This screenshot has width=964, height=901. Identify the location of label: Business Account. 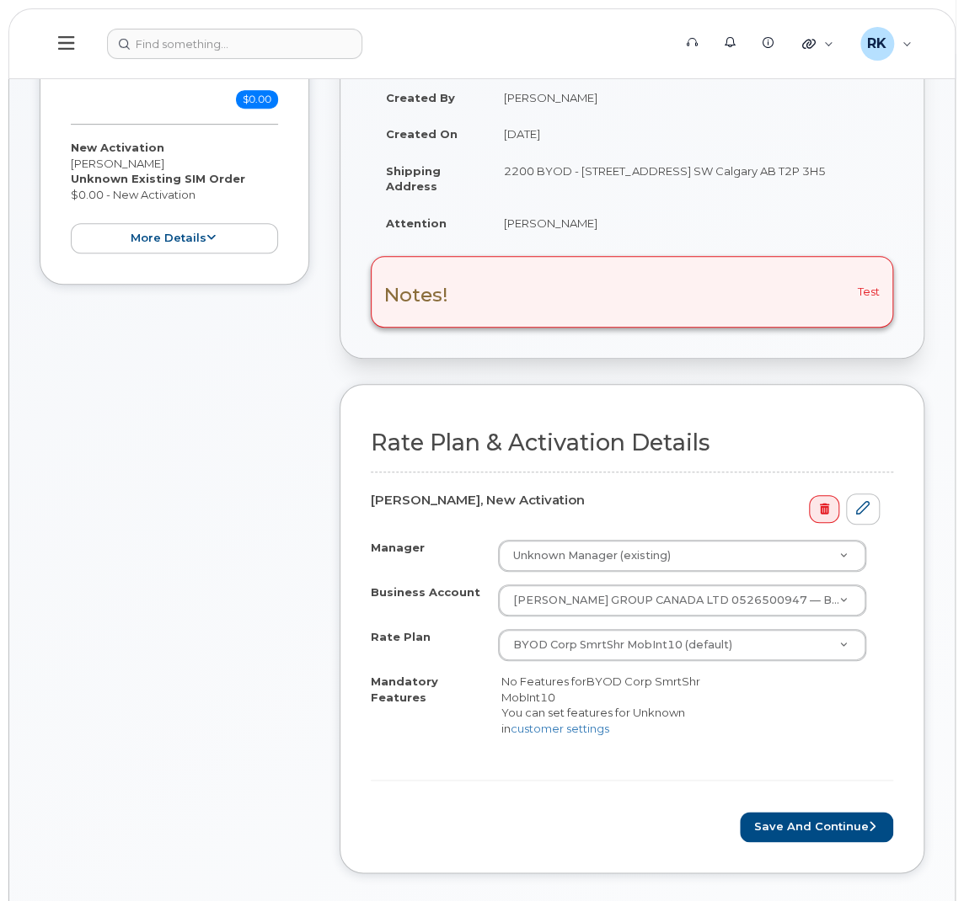
(425, 592).